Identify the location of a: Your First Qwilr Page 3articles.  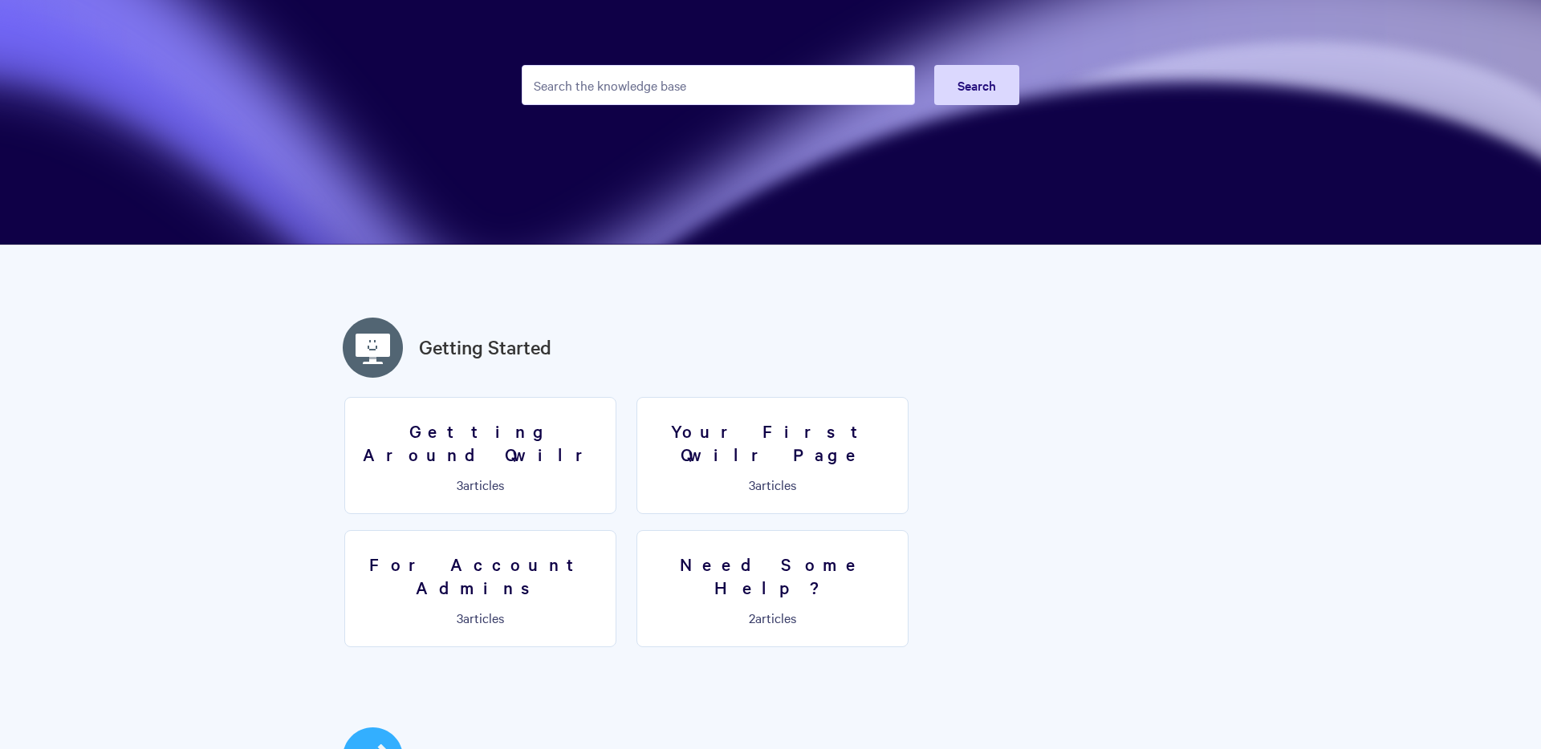
(772, 456).